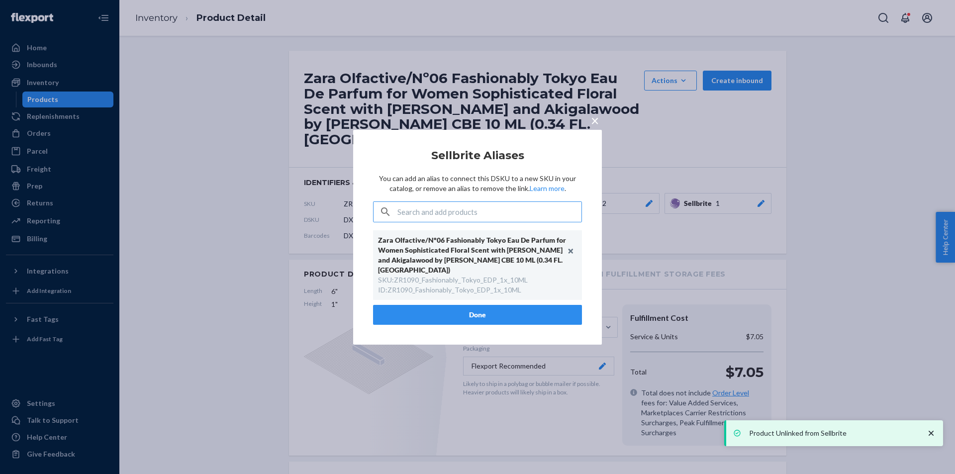 The height and width of the screenshot is (474, 955). What do you see at coordinates (833, 433) in the screenshot?
I see `p: Product Unlinked from Sellbrite` at bounding box center [833, 433].